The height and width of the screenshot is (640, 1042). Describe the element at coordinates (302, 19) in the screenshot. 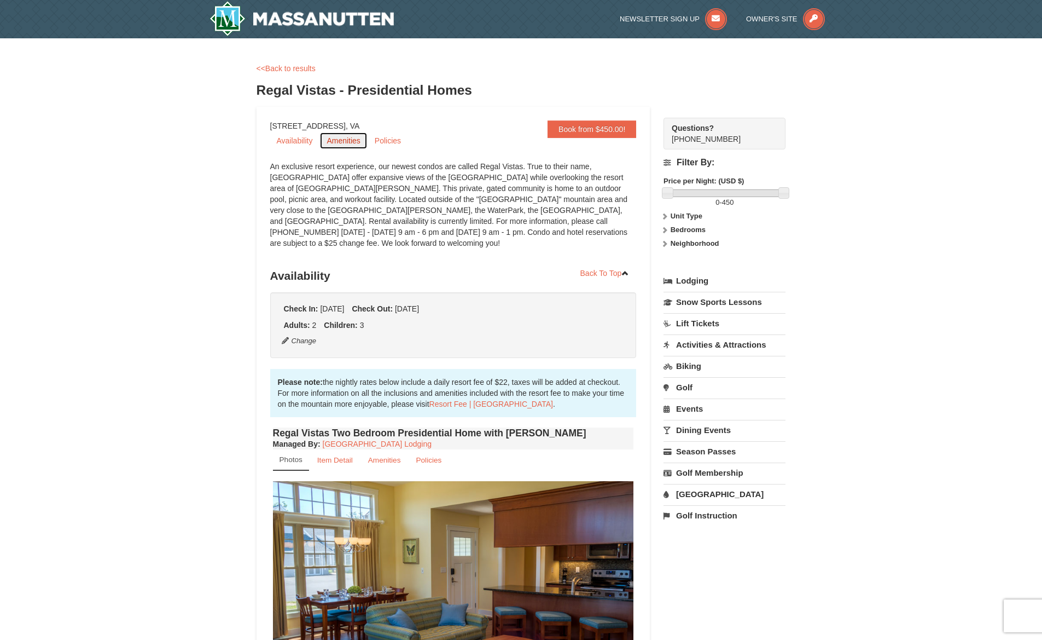

I see `img: Massanutten Resort Logo` at that location.